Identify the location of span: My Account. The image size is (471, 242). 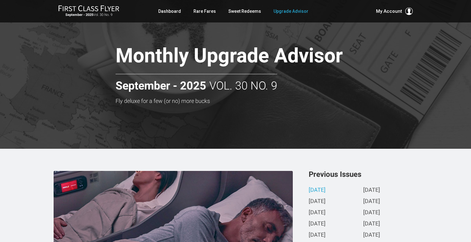
(389, 11).